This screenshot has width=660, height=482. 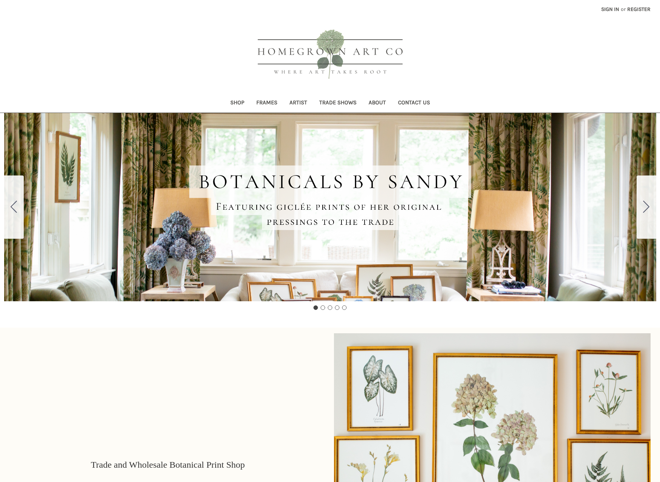 I want to click on a: Frames, so click(x=267, y=103).